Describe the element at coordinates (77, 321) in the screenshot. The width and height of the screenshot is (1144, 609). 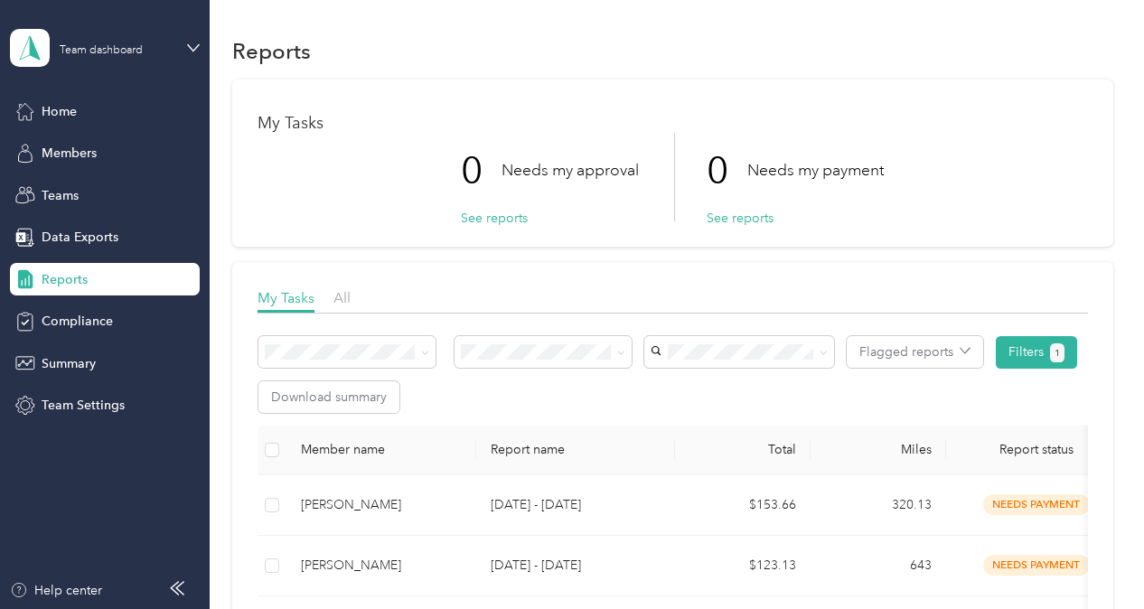
I see `span: Compliance` at that location.